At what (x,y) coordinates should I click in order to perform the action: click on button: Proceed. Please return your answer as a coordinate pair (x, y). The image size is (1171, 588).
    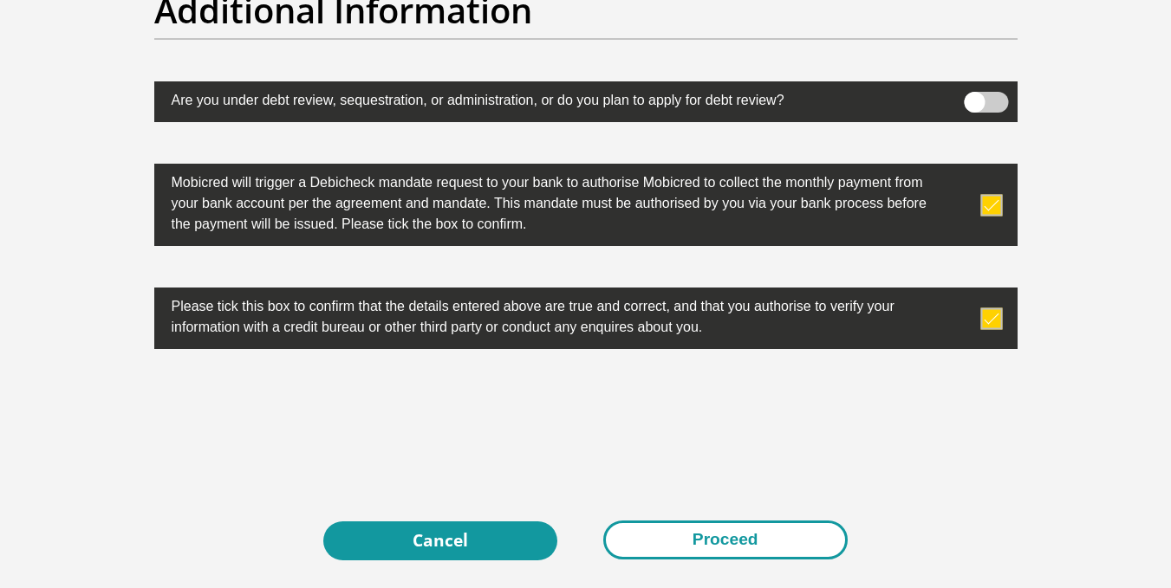
    Looking at the image, I should click on (725, 540).